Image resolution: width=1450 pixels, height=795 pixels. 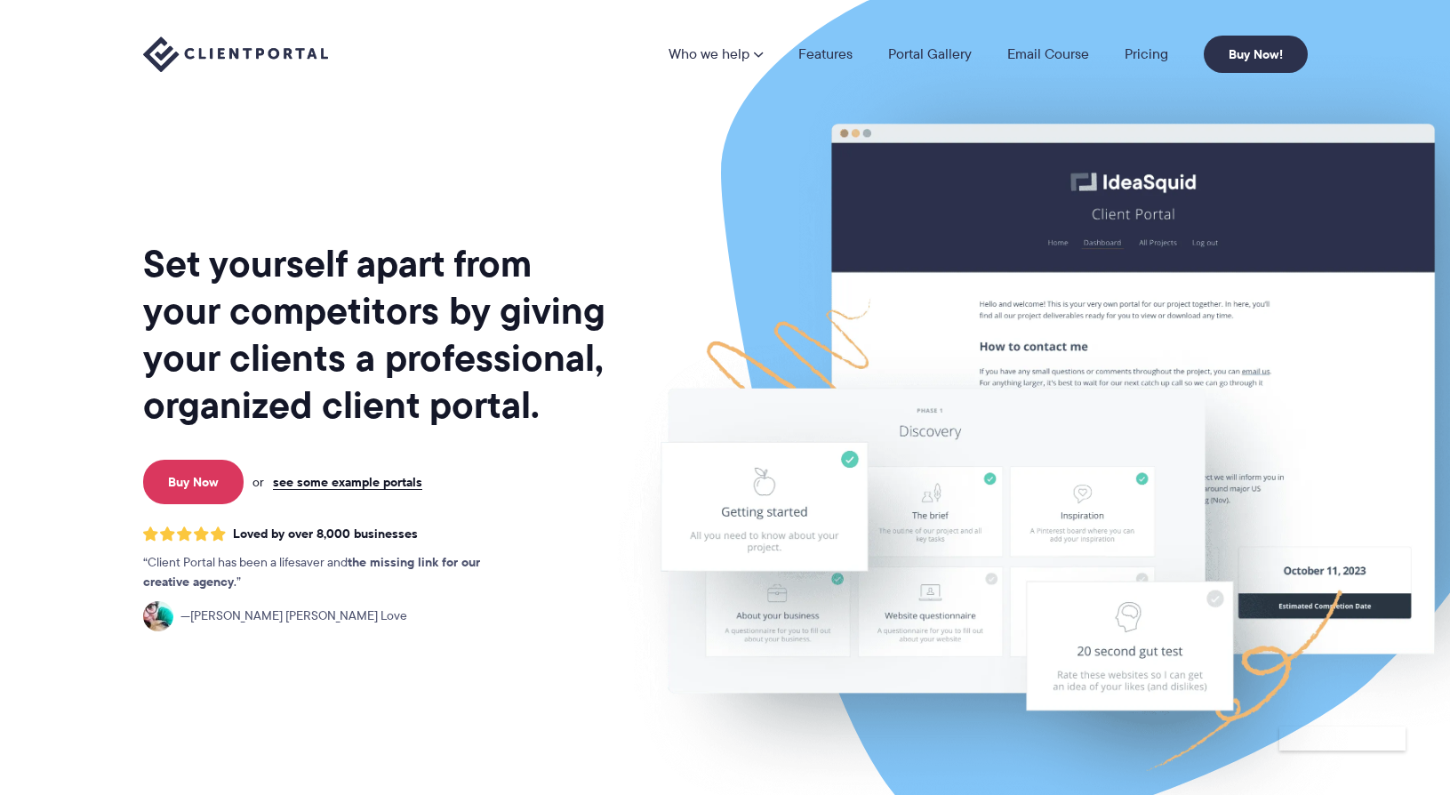 I want to click on strong: the missing link for our creative agency, so click(x=311, y=571).